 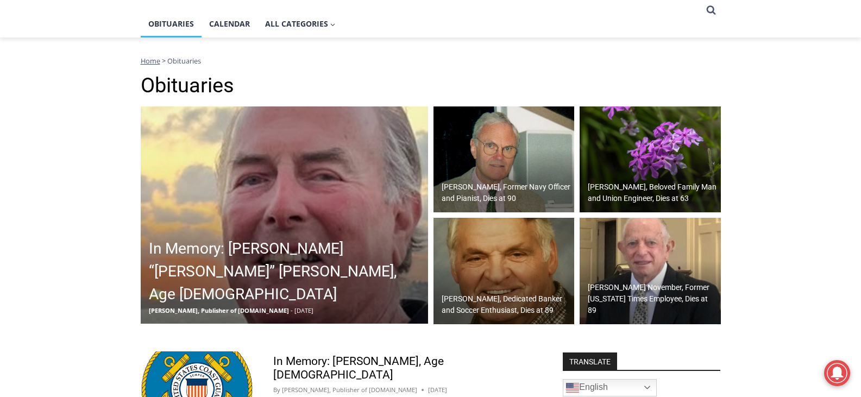 I want to click on nav: Breadcrumbs, so click(x=431, y=61).